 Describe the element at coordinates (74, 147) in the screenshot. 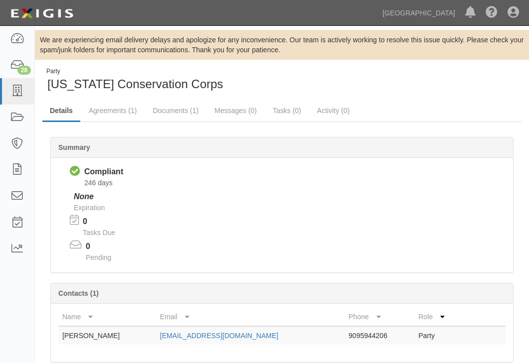

I see `b: Summary` at that location.